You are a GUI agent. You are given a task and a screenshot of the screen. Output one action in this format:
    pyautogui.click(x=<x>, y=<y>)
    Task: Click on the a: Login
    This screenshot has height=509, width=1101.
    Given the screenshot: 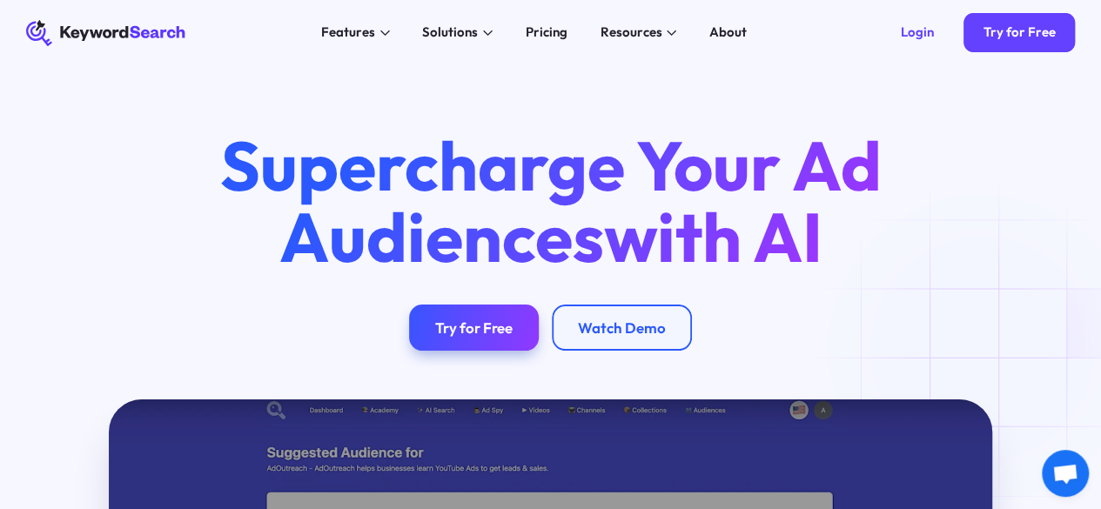 What is the action you would take?
    pyautogui.click(x=917, y=32)
    